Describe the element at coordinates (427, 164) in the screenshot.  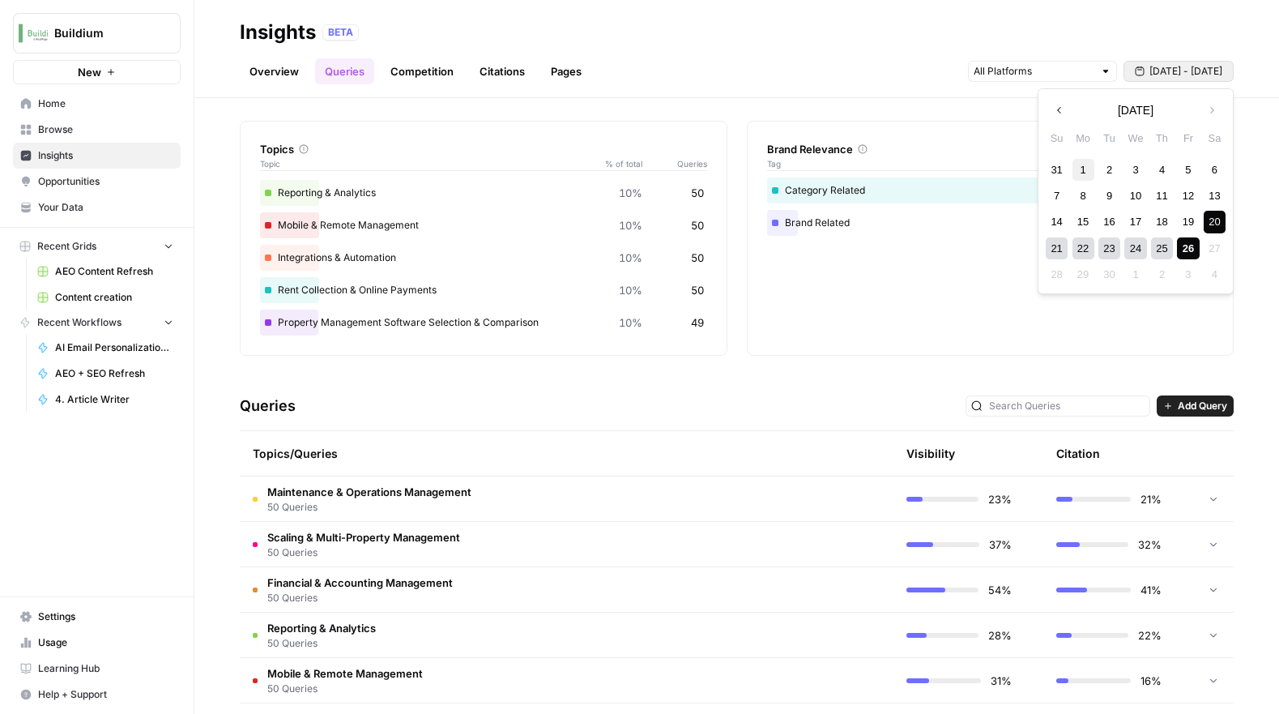
I see `span: Topic` at that location.